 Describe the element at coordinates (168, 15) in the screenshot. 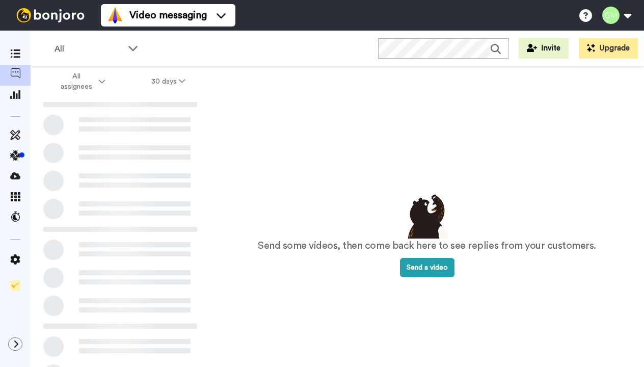

I see `span: Video messaging` at that location.